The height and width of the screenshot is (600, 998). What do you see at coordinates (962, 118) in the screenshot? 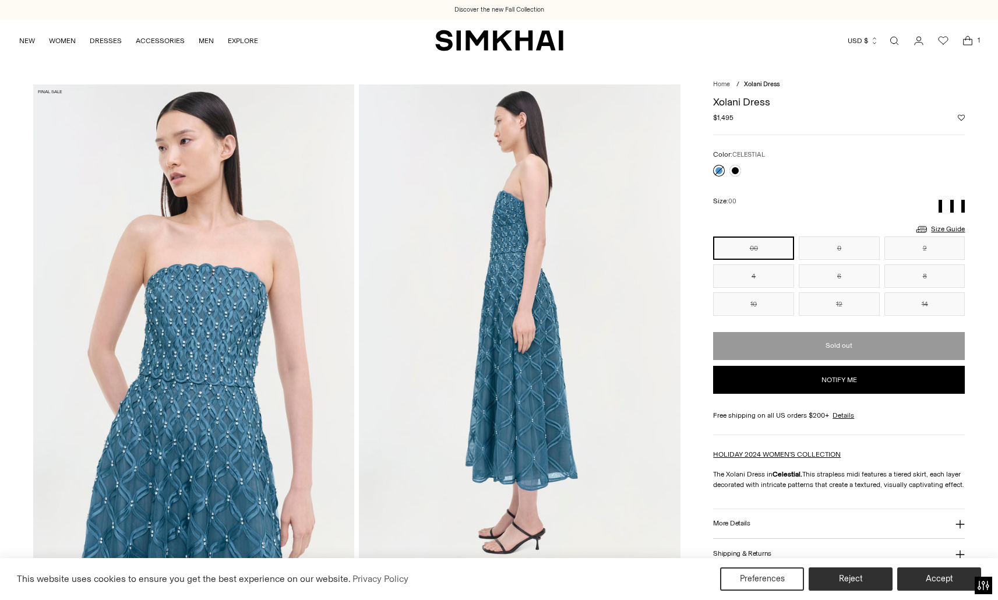
I see `button: Add to Wishlist` at bounding box center [962, 118].